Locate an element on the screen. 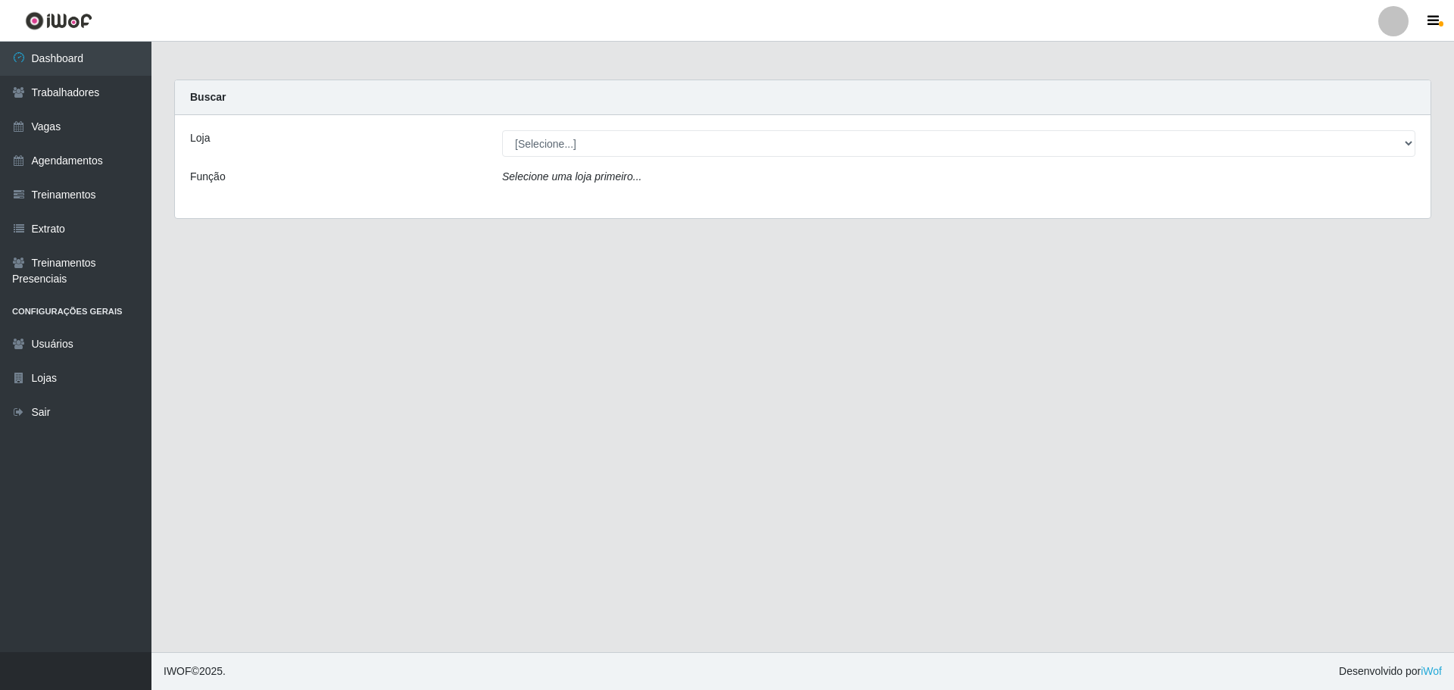 The image size is (1454, 690). img: CoreUI Logo is located at coordinates (58, 20).